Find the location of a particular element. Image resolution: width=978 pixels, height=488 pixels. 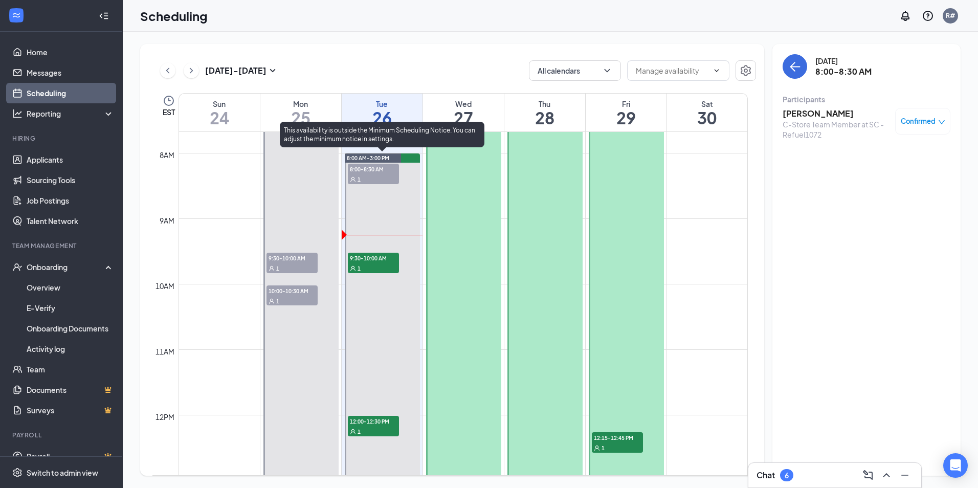

div: Sat is located at coordinates (707, 104).